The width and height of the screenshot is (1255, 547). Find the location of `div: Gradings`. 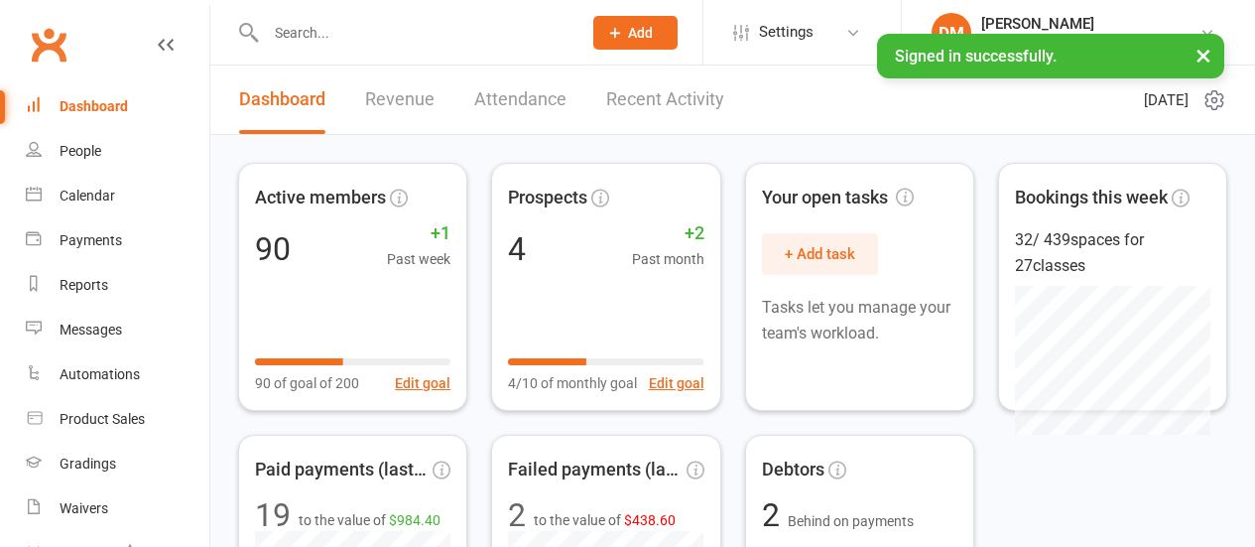

div: Gradings is located at coordinates (87, 463).